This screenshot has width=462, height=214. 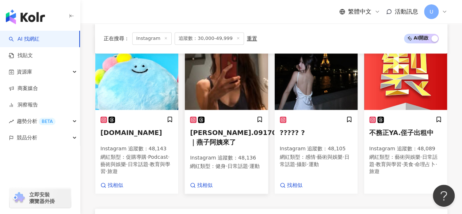 I want to click on span: 命理占卜, so click(x=425, y=164).